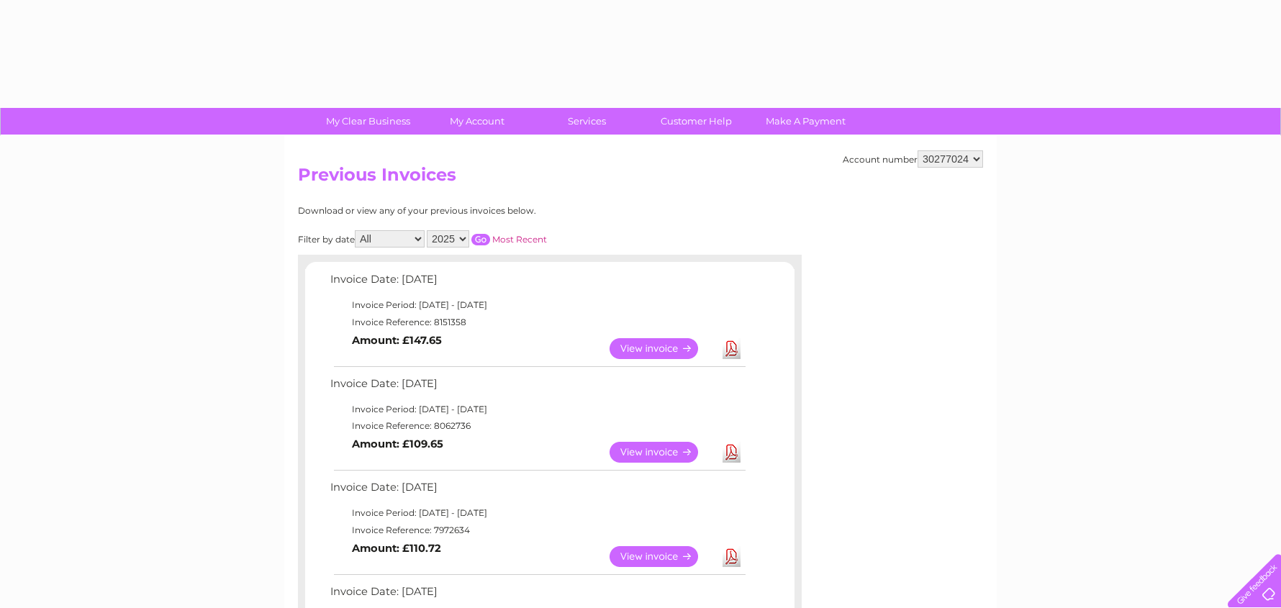 The height and width of the screenshot is (608, 1281). I want to click on b: Amount: £109.65, so click(397, 444).